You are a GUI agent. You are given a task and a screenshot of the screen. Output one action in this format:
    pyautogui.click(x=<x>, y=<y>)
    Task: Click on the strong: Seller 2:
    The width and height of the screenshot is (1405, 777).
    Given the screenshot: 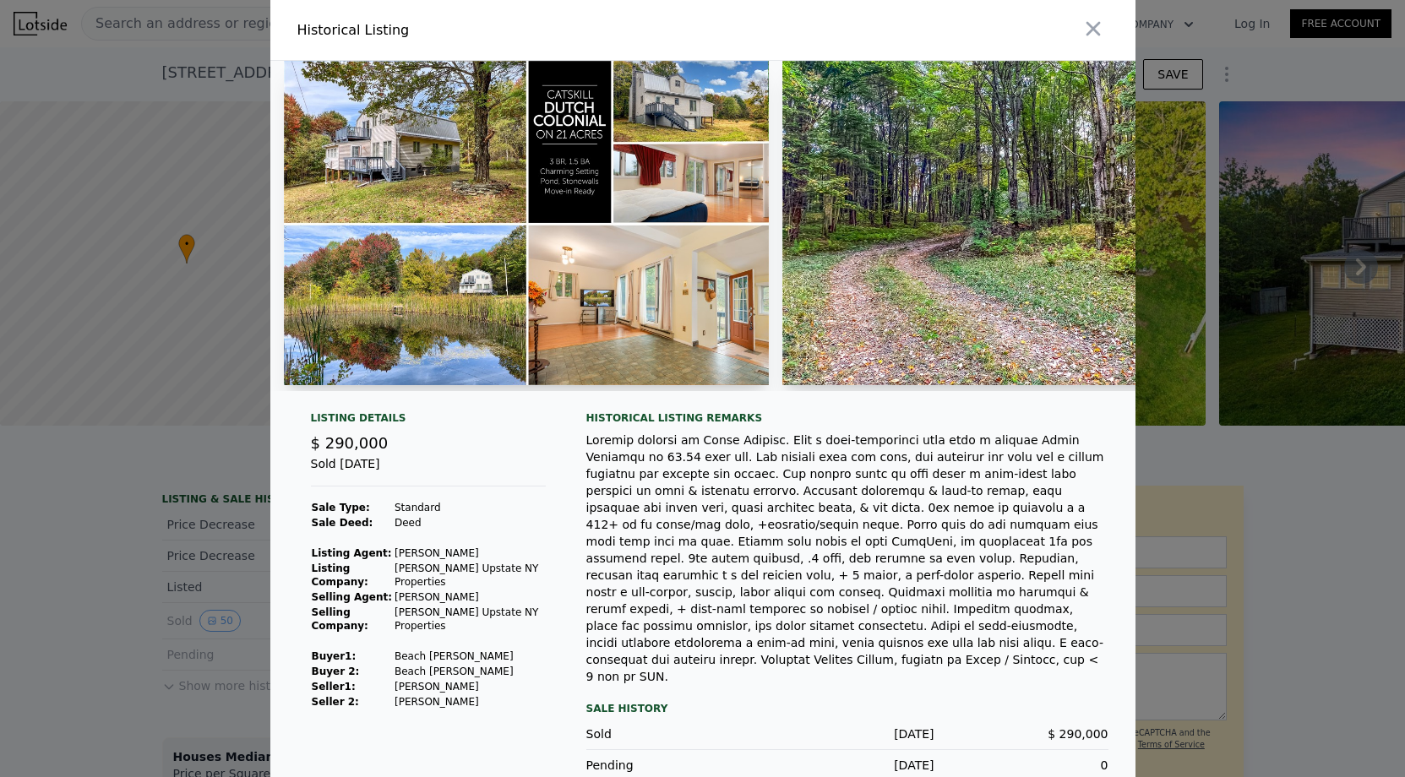 What is the action you would take?
    pyautogui.click(x=335, y=702)
    